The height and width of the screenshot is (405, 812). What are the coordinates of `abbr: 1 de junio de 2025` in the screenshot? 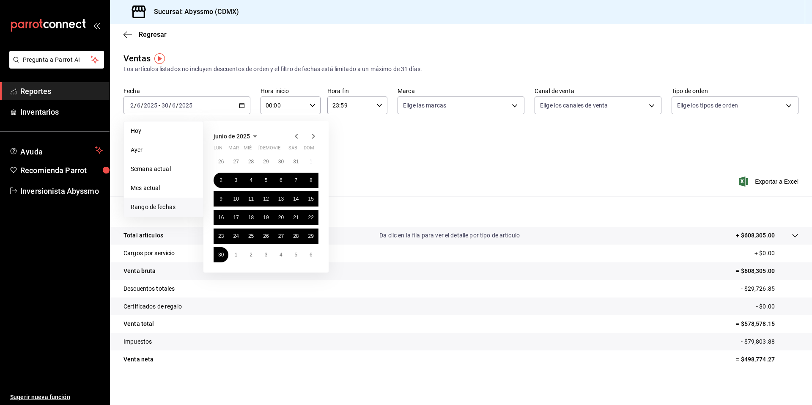 It's located at (311, 162).